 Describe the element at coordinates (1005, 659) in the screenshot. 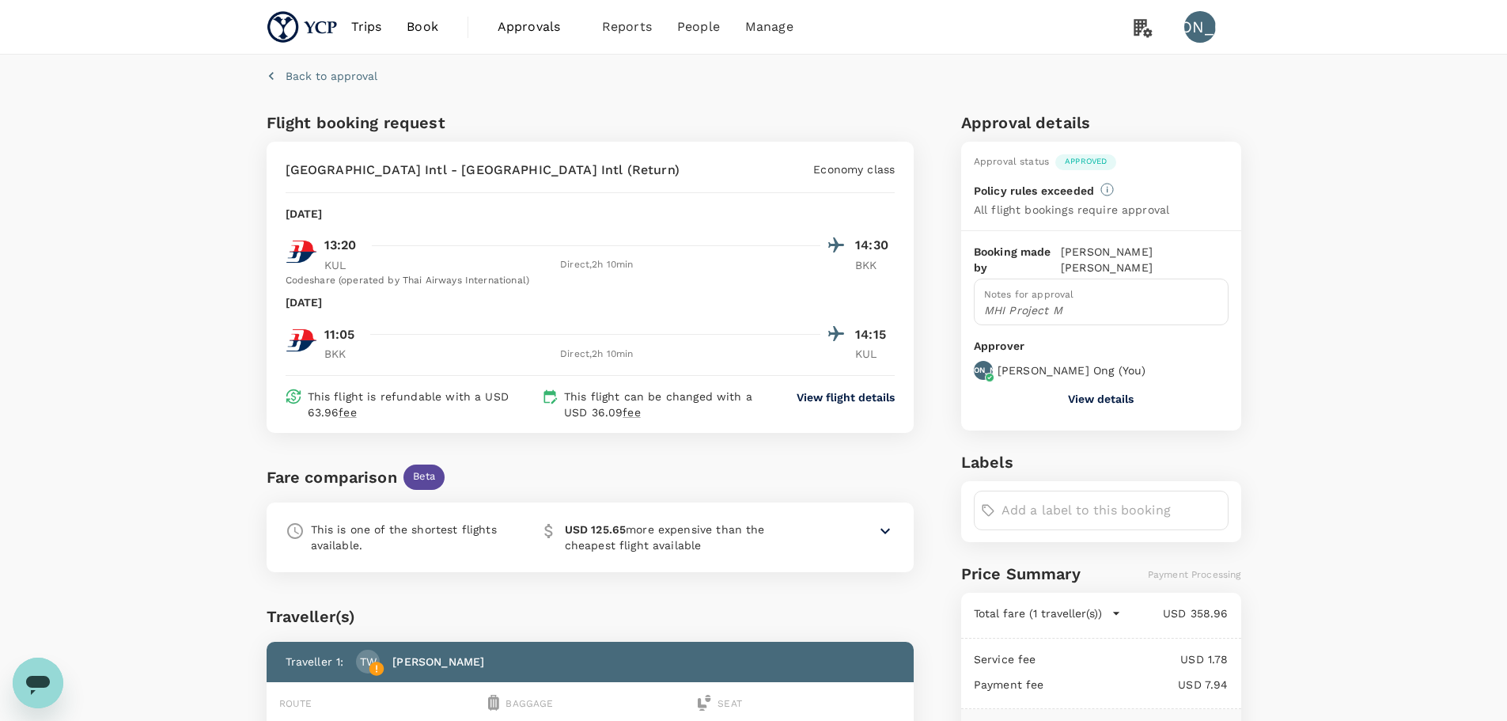

I see `p: Service fee` at that location.